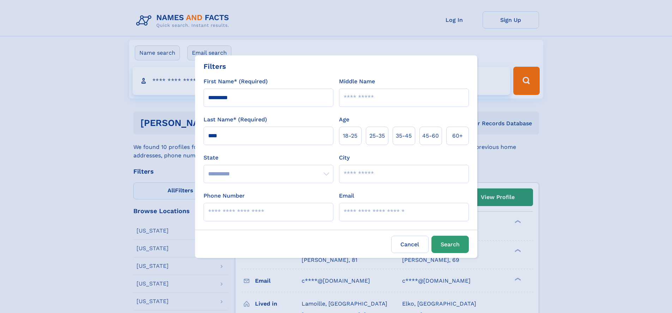 The width and height of the screenshot is (672, 313). What do you see at coordinates (410, 244) in the screenshot?
I see `label: Cancel` at bounding box center [410, 244].